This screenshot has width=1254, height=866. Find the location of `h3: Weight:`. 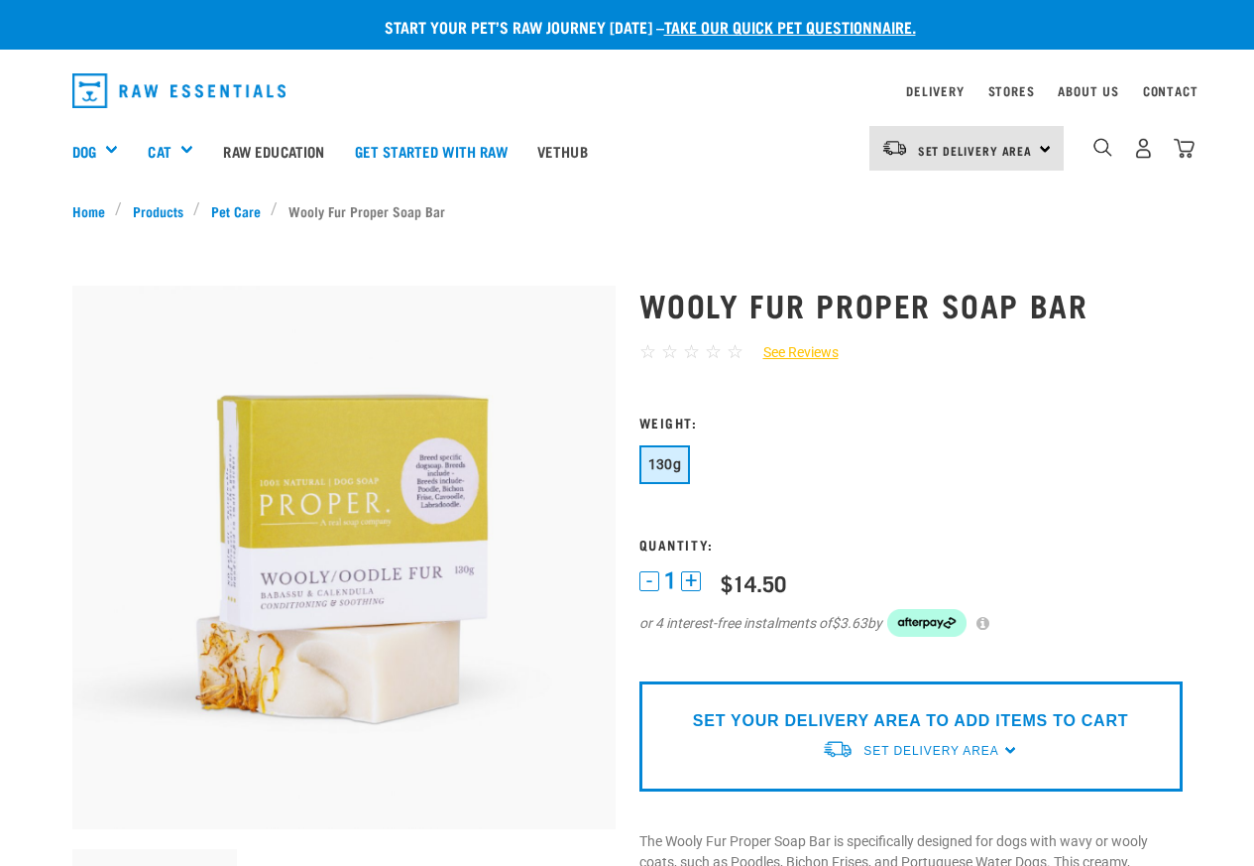

h3: Weight: is located at coordinates (911, 421).